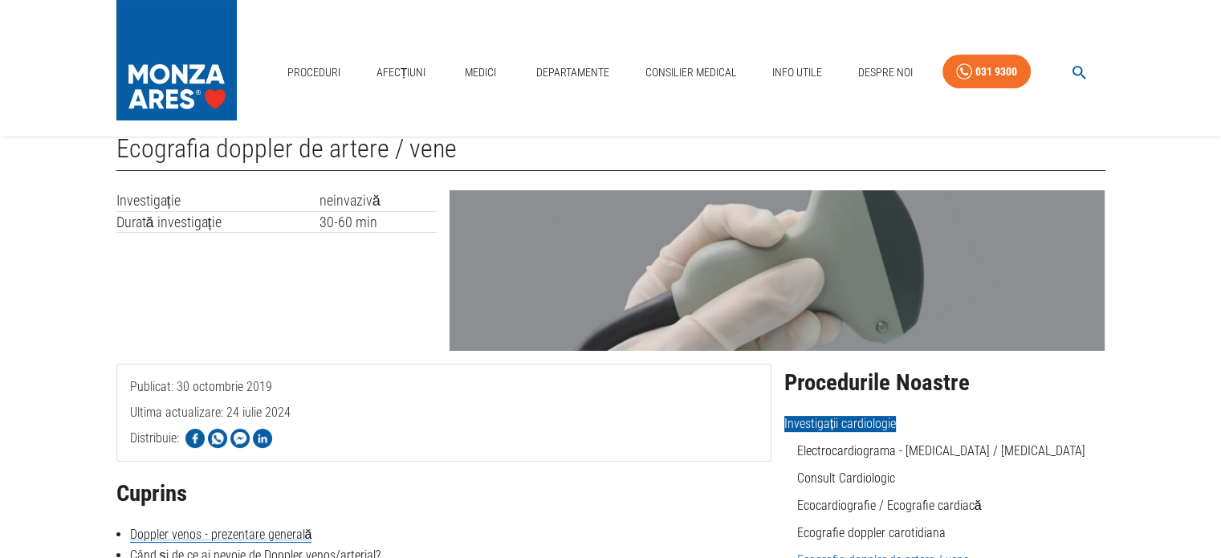  I want to click on span: Publicat: 30 octombrie 2019, so click(201, 418).